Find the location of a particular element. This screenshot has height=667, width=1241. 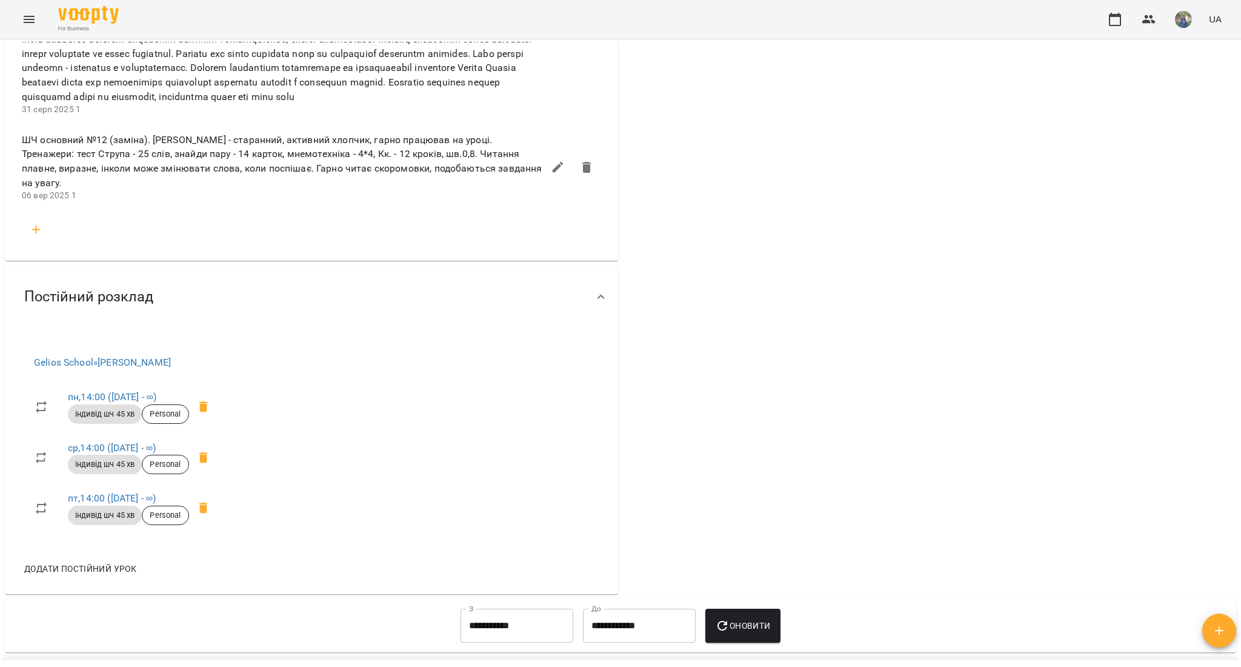

span: Оновити is located at coordinates (742, 625).